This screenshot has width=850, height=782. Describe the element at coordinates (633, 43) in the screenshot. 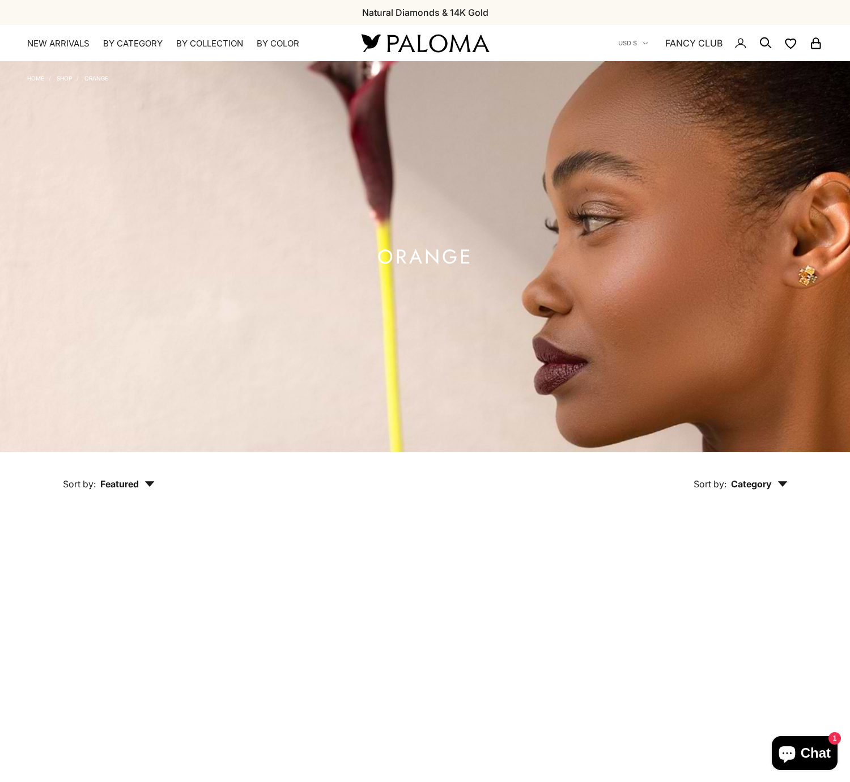

I see `button: USD $` at that location.